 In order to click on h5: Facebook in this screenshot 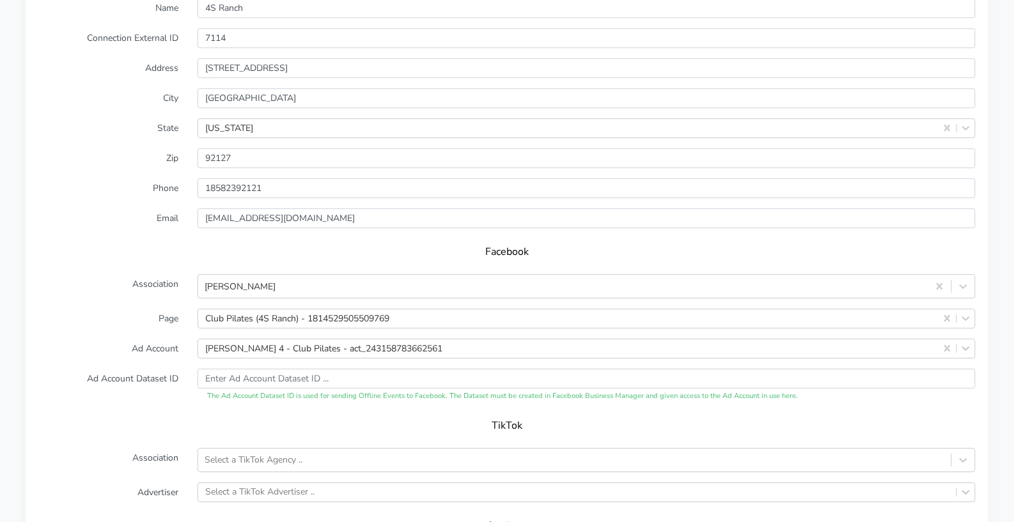, I will do `click(507, 252)`.